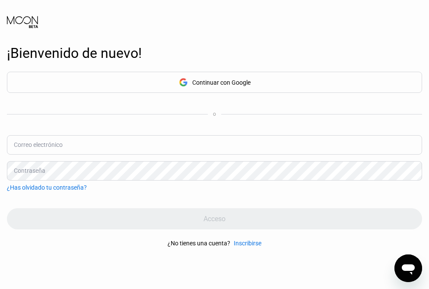  What do you see at coordinates (214, 53) in the screenshot?
I see `div: ¡Bienvenido de nuevo!` at bounding box center [214, 53].